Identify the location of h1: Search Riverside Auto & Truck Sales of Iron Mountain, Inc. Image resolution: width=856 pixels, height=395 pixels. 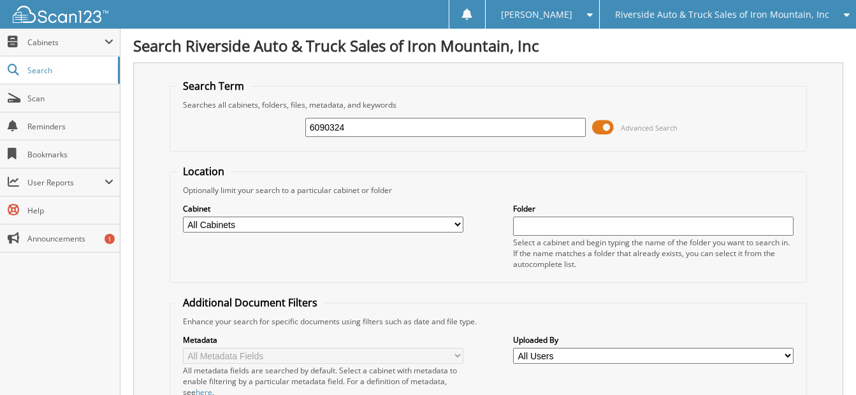
(489, 45).